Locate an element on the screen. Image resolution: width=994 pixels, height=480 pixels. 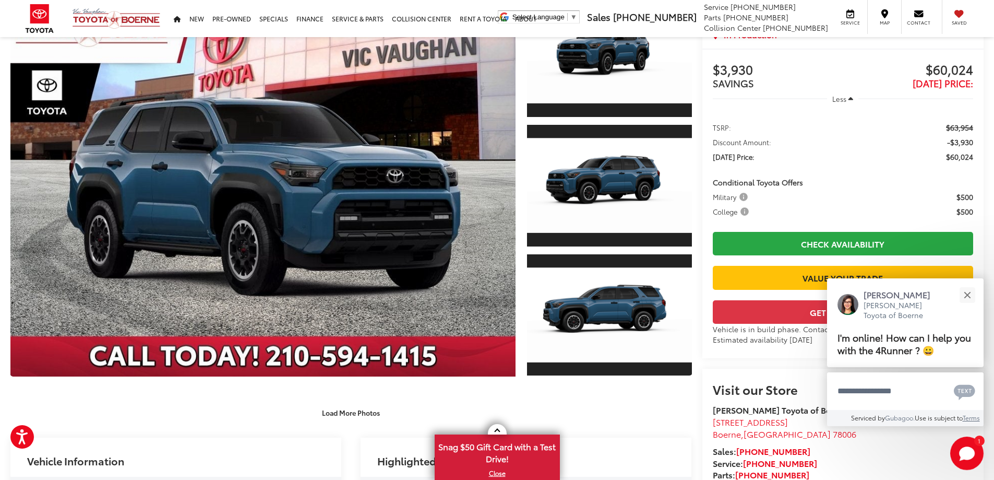
span: College is located at coordinates (732, 211).